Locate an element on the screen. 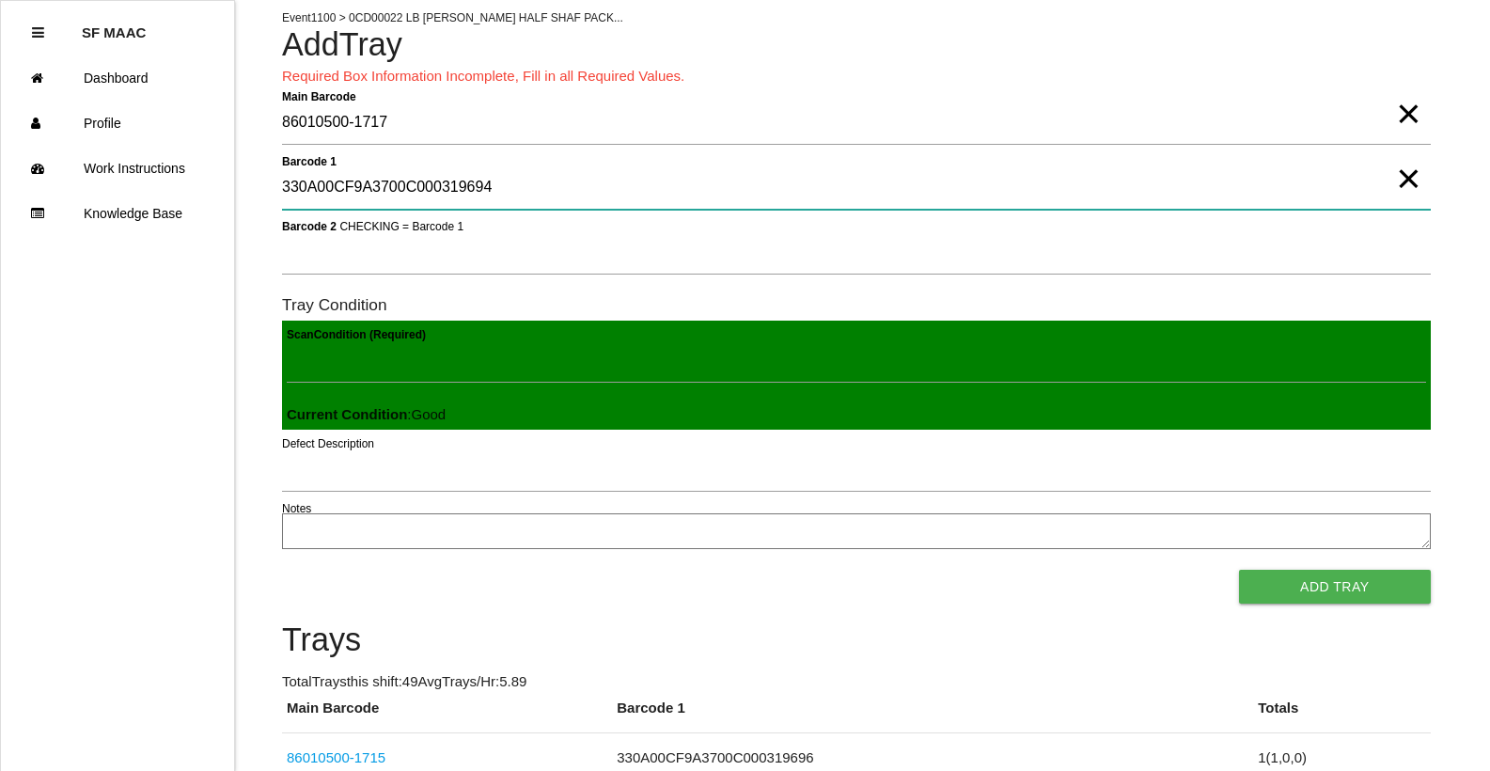 The image size is (1490, 771). th: Barcode 1 is located at coordinates (932, 715).